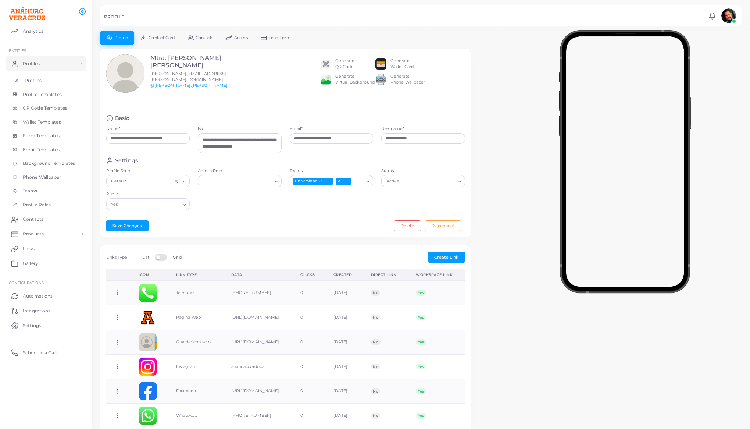 This screenshot has width=750, height=429. Describe the element at coordinates (343, 181) in the screenshot. I see `span: All` at that location.